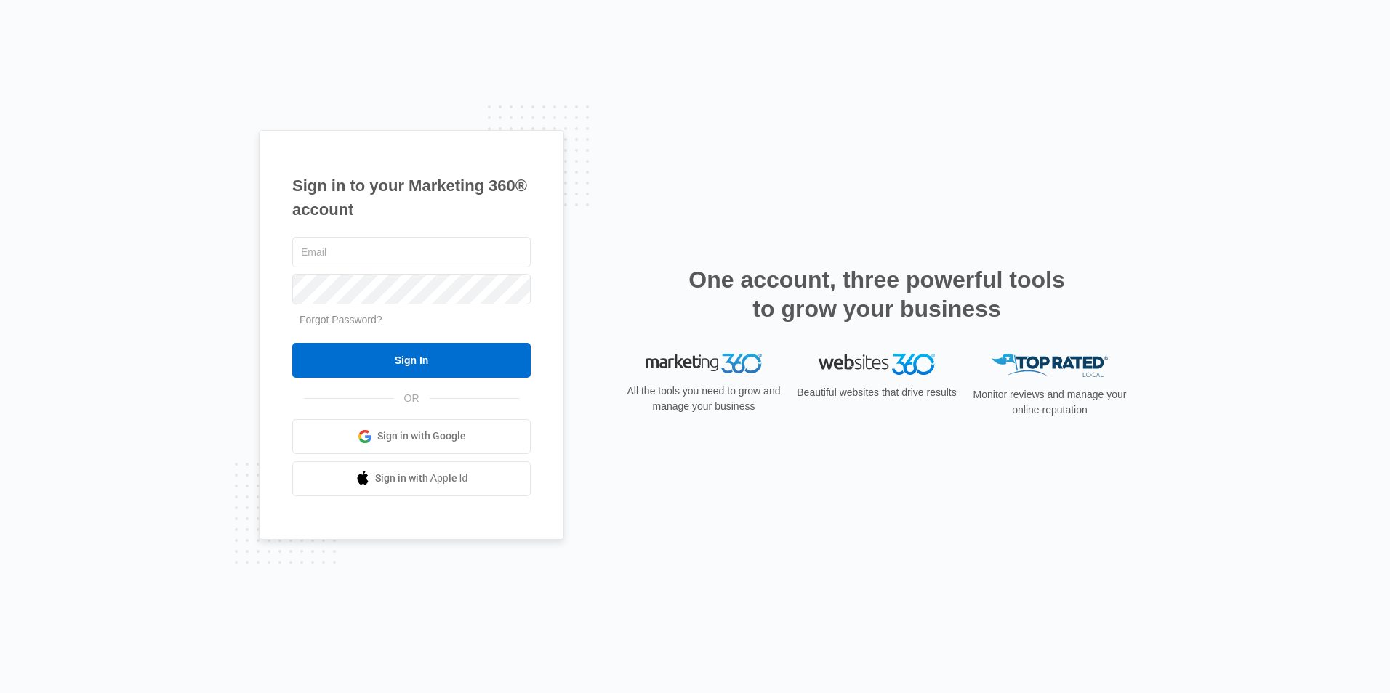 The image size is (1390, 693). I want to click on input: Email, so click(411, 252).